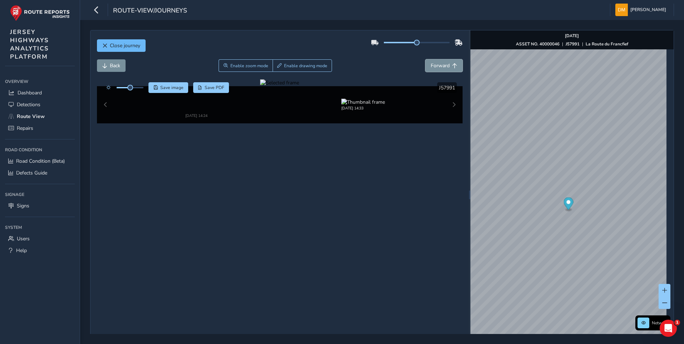 Image resolution: width=684 pixels, height=344 pixels. I want to click on button: Forward, so click(444, 65).